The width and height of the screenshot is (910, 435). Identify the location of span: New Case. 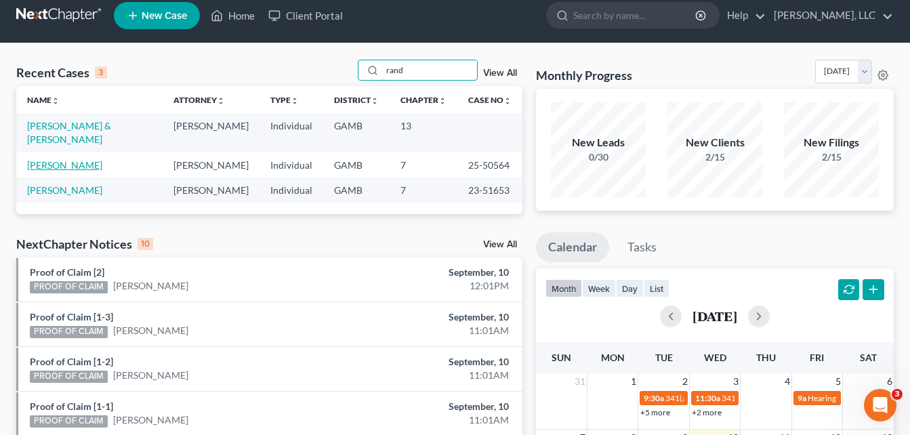
(164, 16).